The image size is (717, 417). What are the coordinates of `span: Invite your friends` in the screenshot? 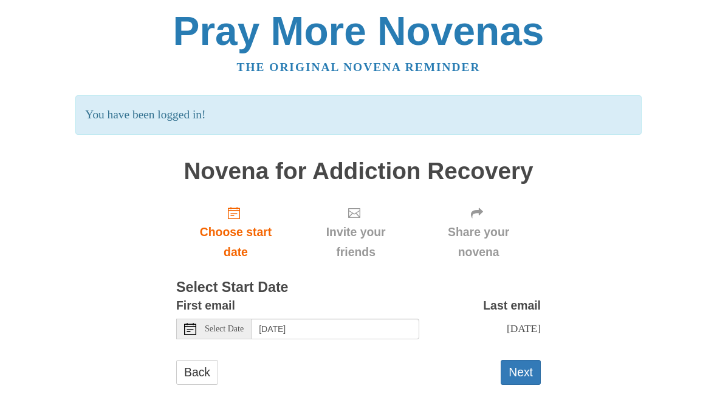 It's located at (355, 242).